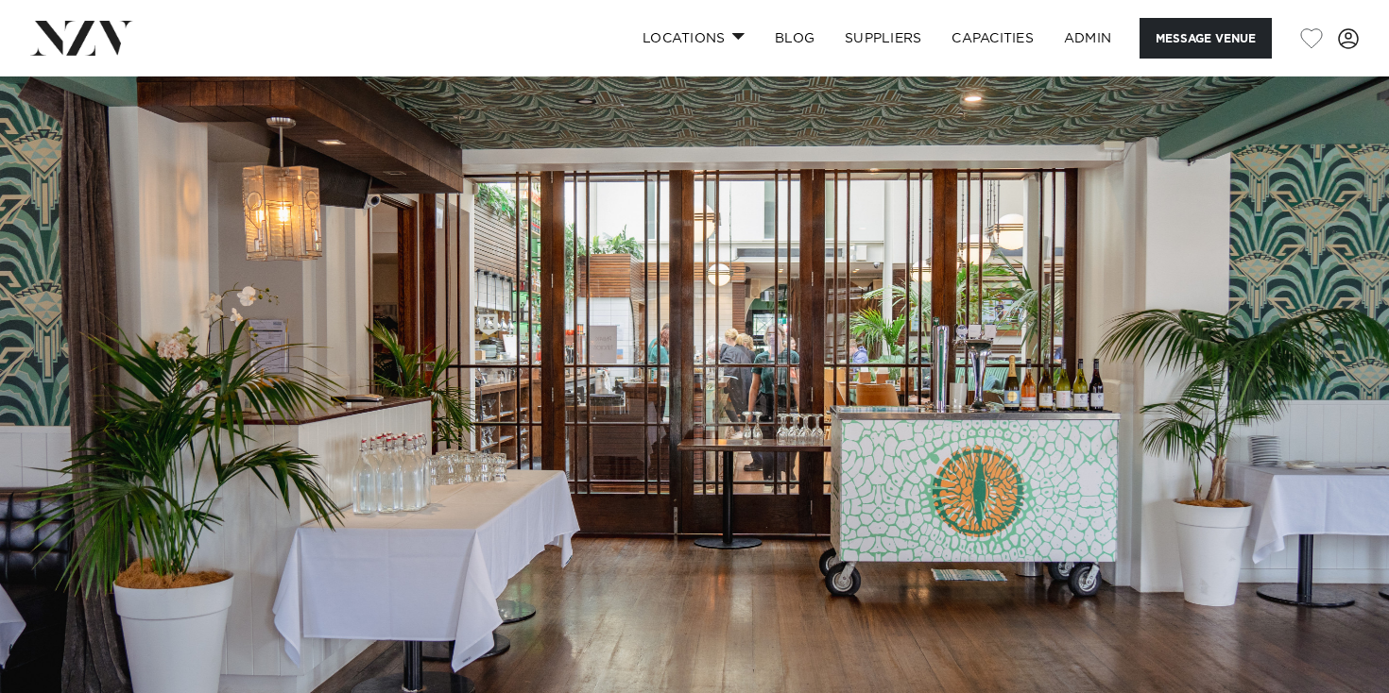 Image resolution: width=1389 pixels, height=693 pixels. What do you see at coordinates (992, 38) in the screenshot?
I see `a: Capacities` at bounding box center [992, 38].